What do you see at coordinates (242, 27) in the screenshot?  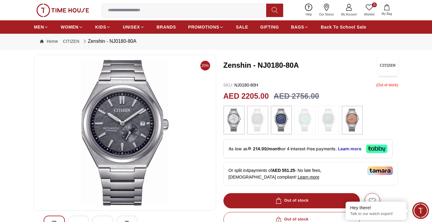 I see `a: SALE` at bounding box center [242, 27].